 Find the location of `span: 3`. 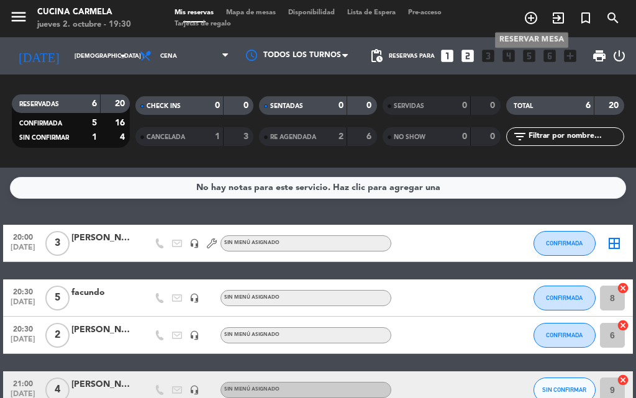

span: 3 is located at coordinates (57, 244).